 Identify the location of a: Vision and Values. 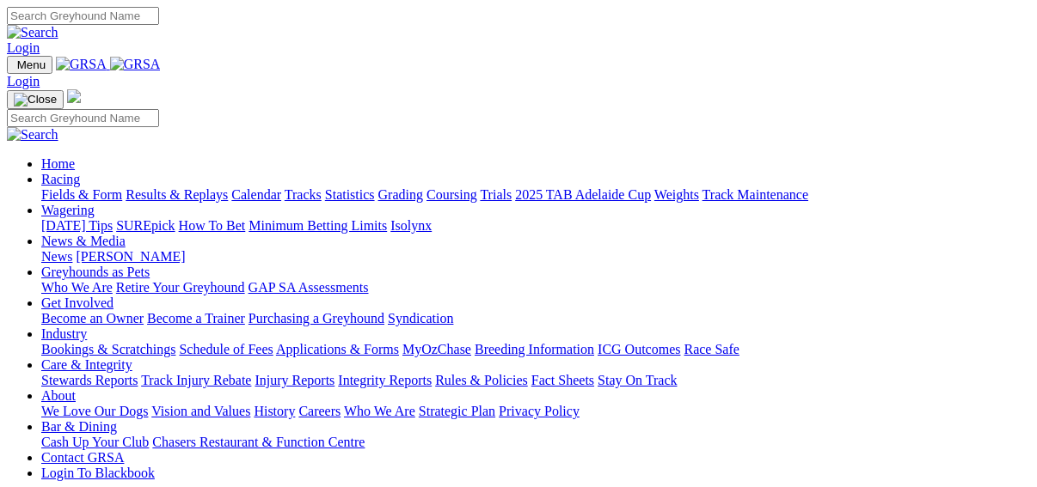
(200, 411).